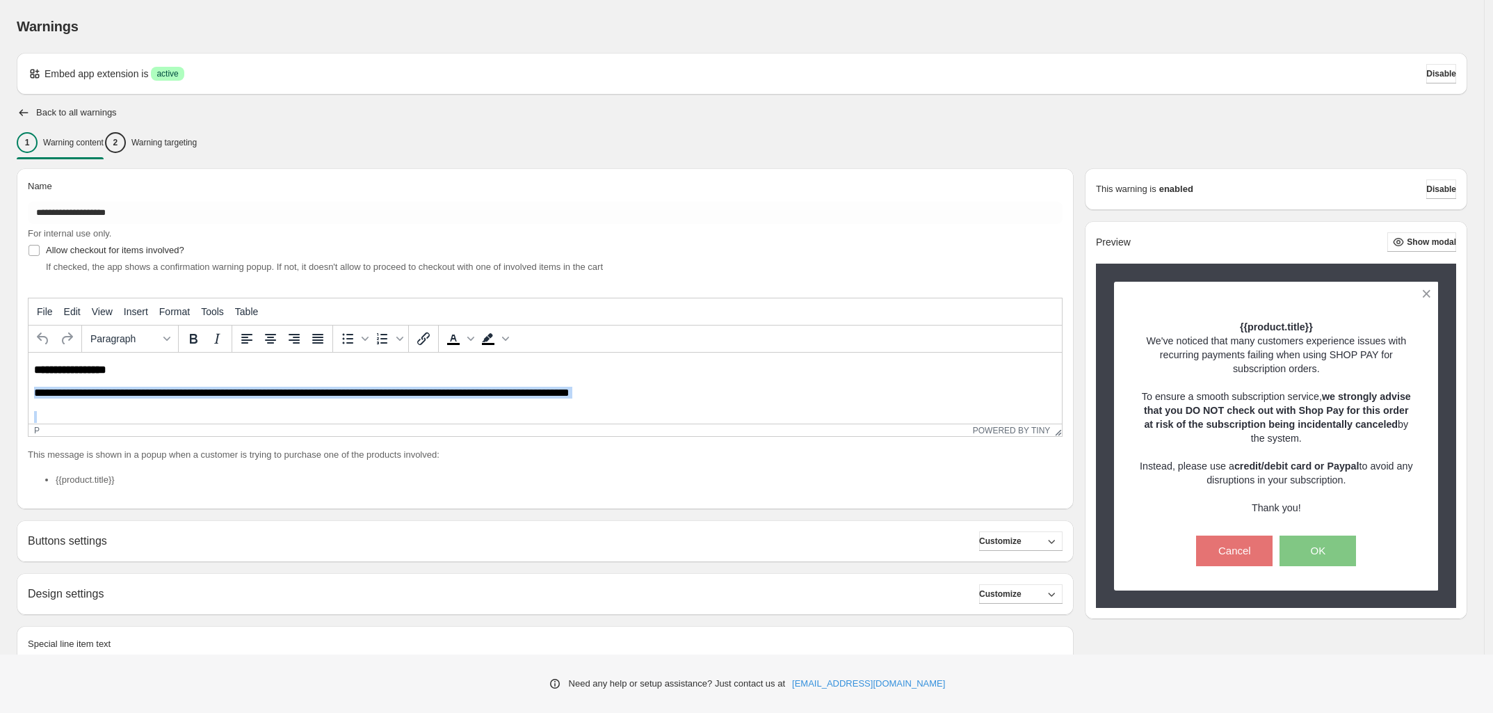 The image size is (1493, 713). What do you see at coordinates (294, 339) in the screenshot?
I see `button: Align right` at bounding box center [294, 339].